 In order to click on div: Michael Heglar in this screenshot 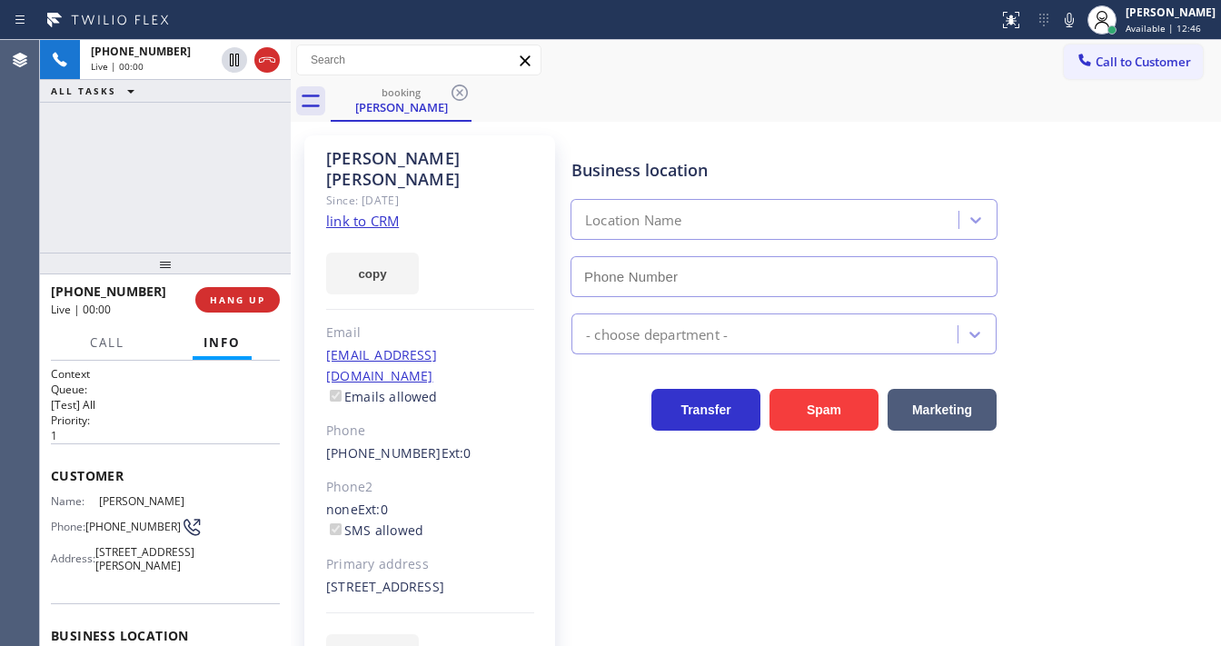, I will do `click(401, 100)`.